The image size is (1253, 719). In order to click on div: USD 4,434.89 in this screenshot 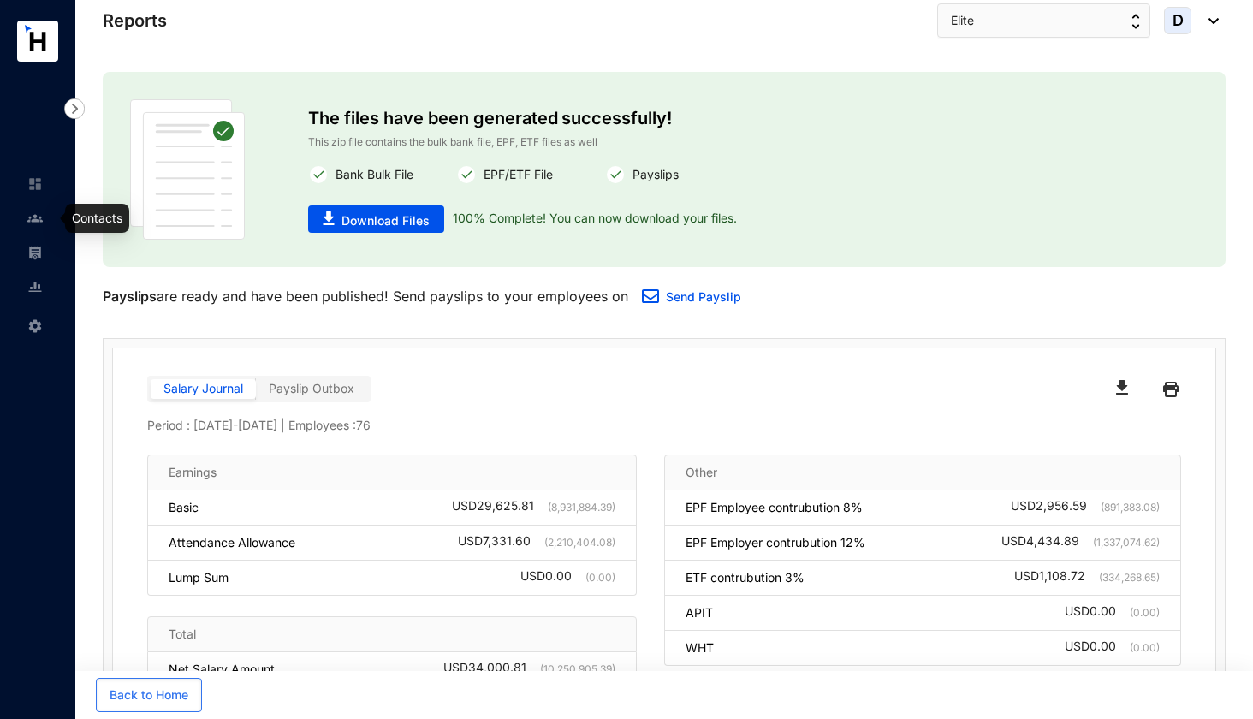, I will do `click(1080, 543)`.